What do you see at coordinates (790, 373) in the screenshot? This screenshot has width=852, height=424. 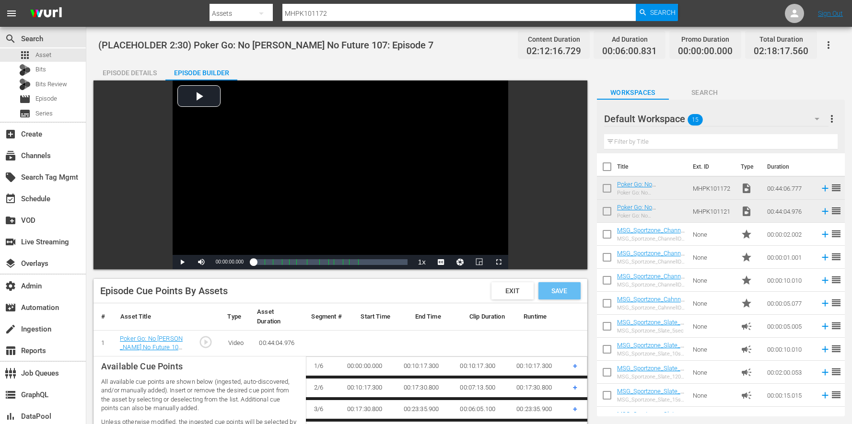 I see `td: 00:02:00.053` at bounding box center [790, 373].